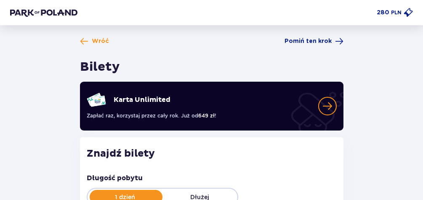 This screenshot has width=423, height=200. What do you see at coordinates (396, 13) in the screenshot?
I see `p: PLN` at bounding box center [396, 13].